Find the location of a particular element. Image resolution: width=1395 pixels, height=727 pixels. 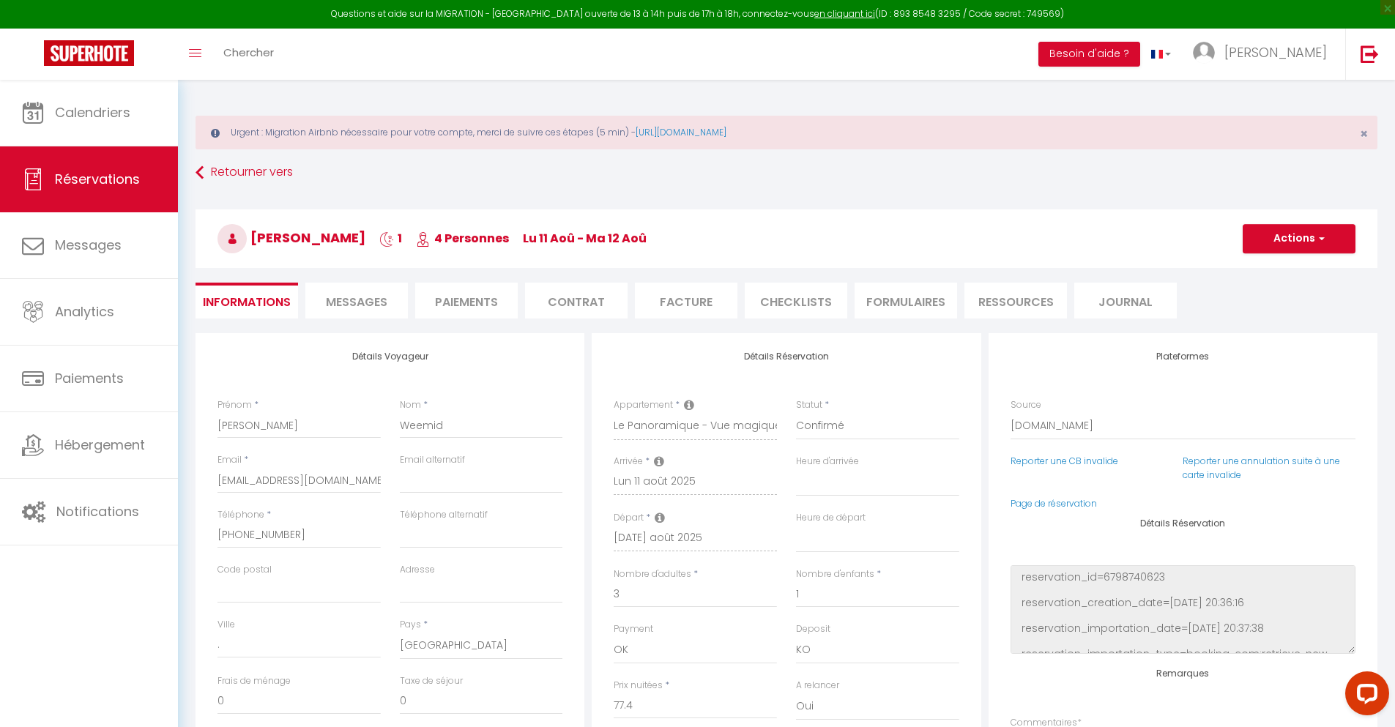

button: Open LiveChat chat widget is located at coordinates (34, 28).